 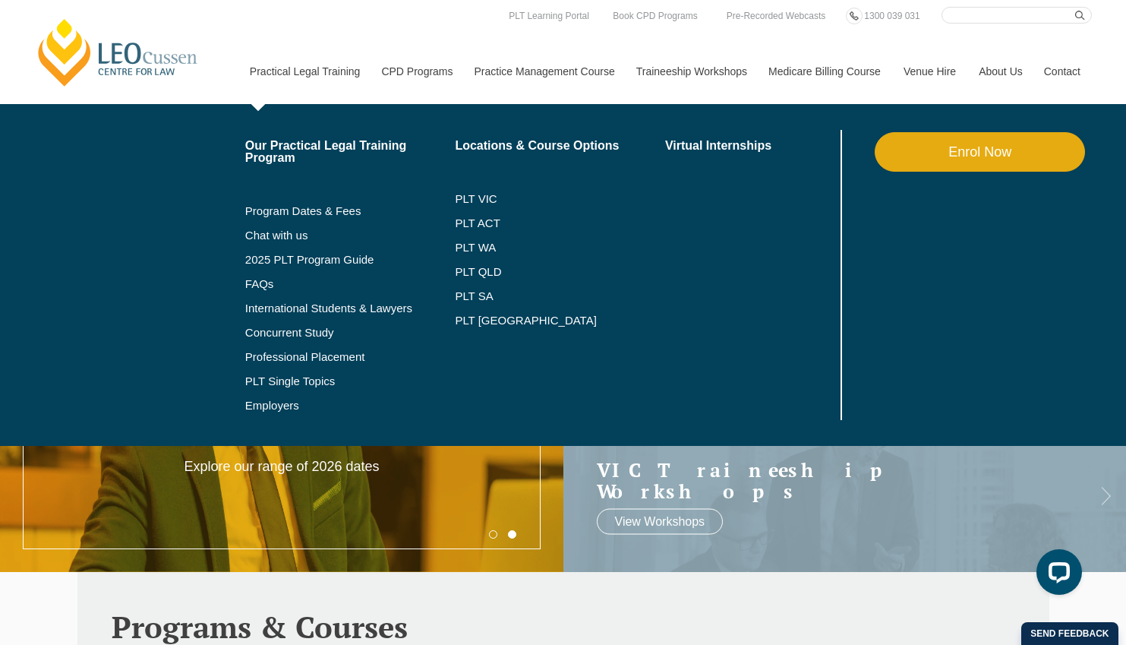 I want to click on a: Professional Placement, so click(x=350, y=357).